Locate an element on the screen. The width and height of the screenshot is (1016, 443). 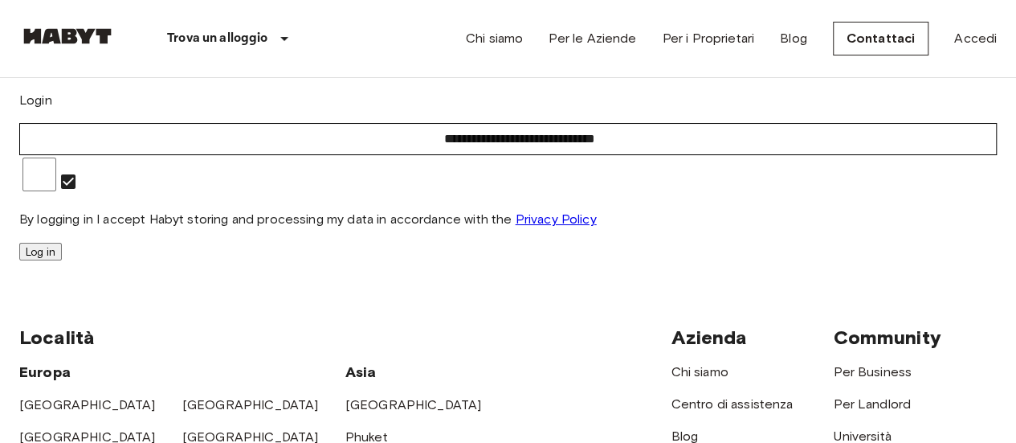
p: By logging in I accept Habyt storing and processing my data in accordance with the is located at coordinates (508, 219).